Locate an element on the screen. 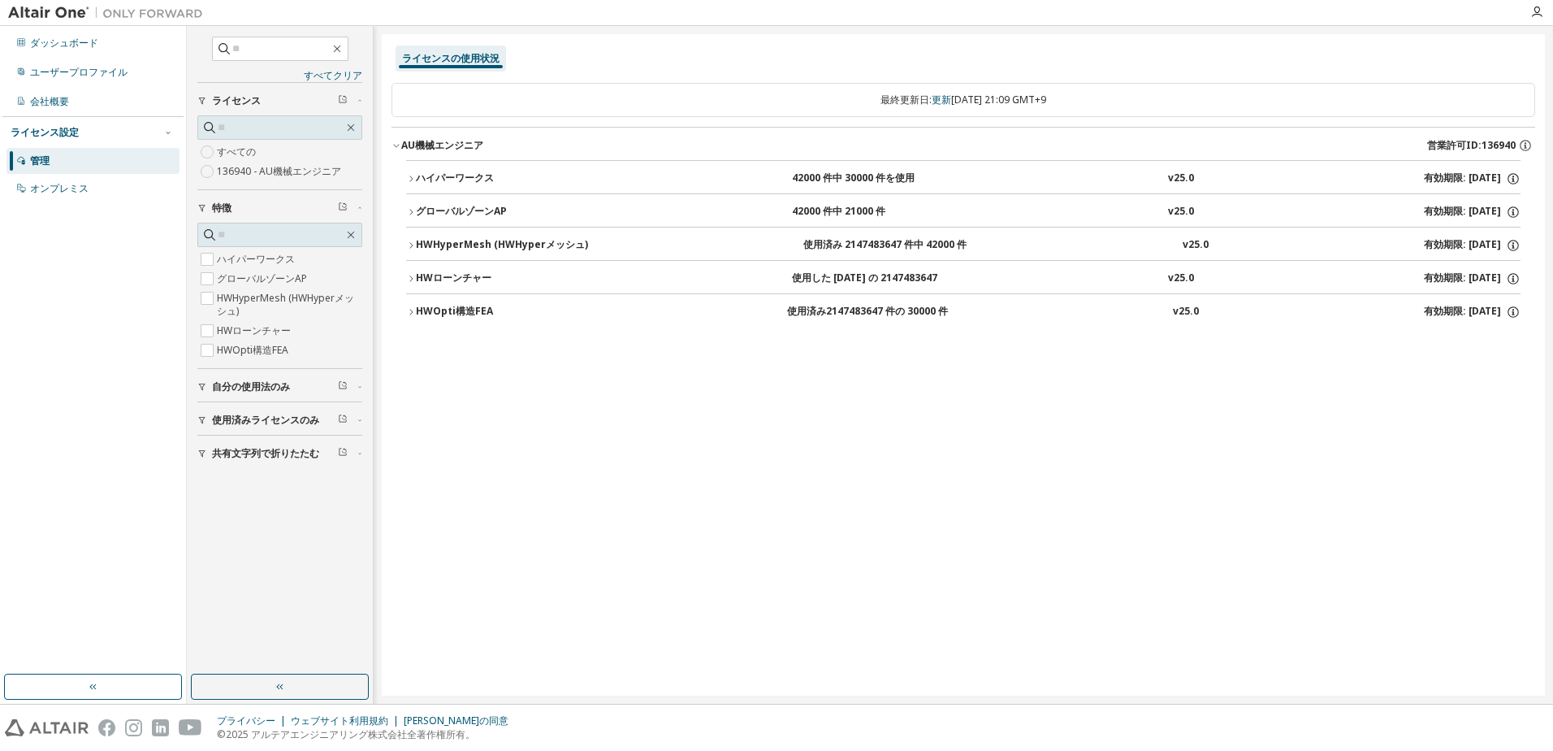 This screenshot has width=1553, height=751. label: 136940 - AU機械エンジニア is located at coordinates (280, 171).